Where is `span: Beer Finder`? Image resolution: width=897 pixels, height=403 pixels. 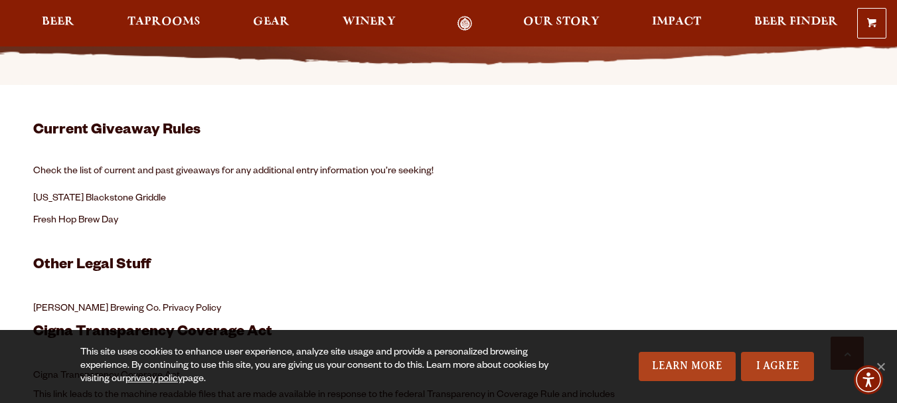 span: Beer Finder is located at coordinates (797, 22).